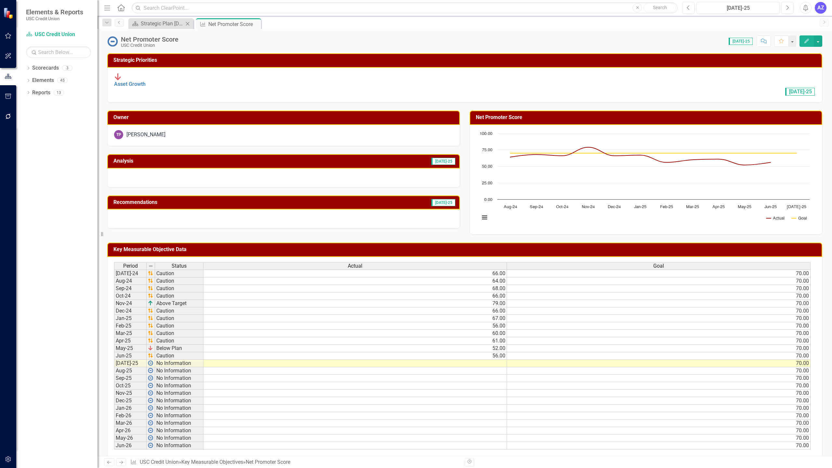 This screenshot has height=468, width=832. Describe the element at coordinates (744, 207) in the screenshot. I see `text: May-25` at that location.